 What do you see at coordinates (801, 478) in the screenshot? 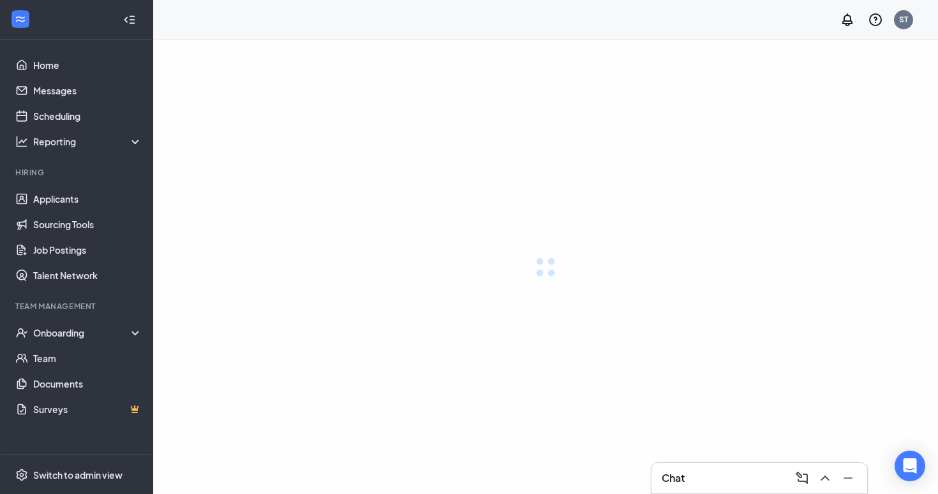
I see `button: ComposeMessage` at bounding box center [801, 478].